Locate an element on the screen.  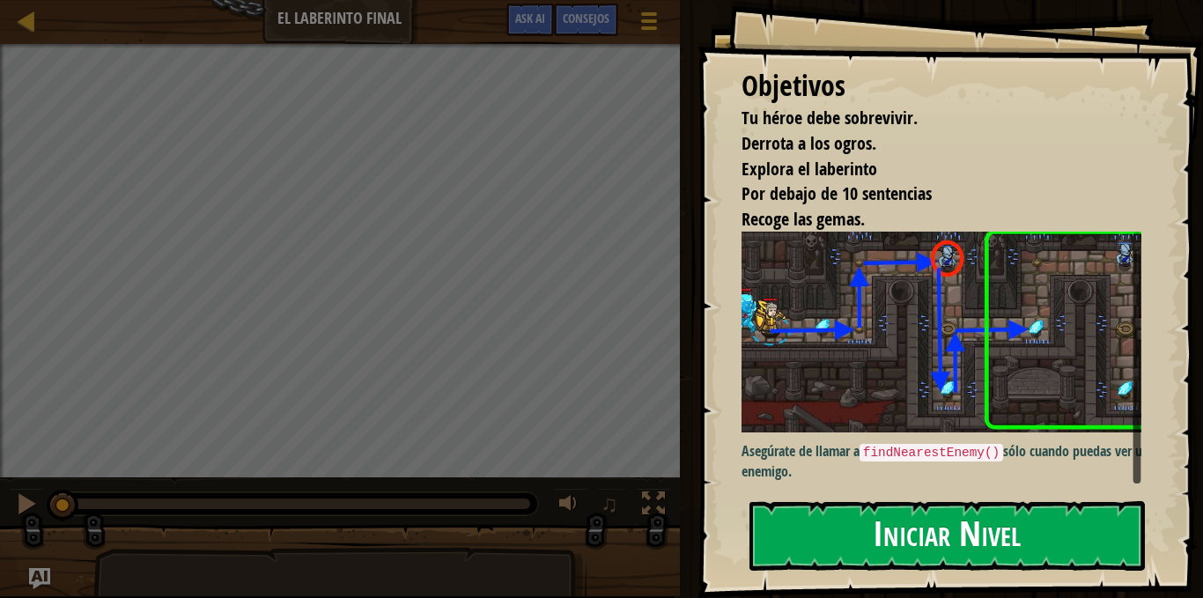
button: Alterna pantalla completa. is located at coordinates (654, 506).